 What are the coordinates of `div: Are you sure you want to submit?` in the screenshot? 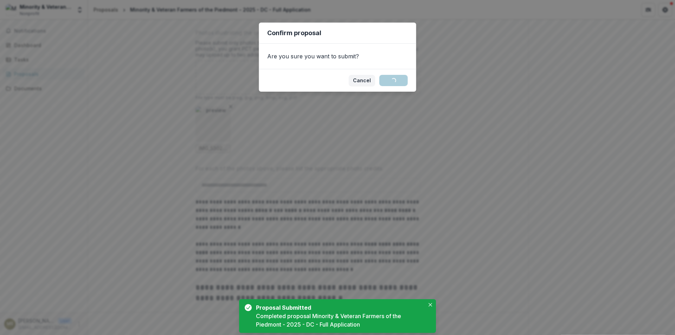 It's located at (337, 56).